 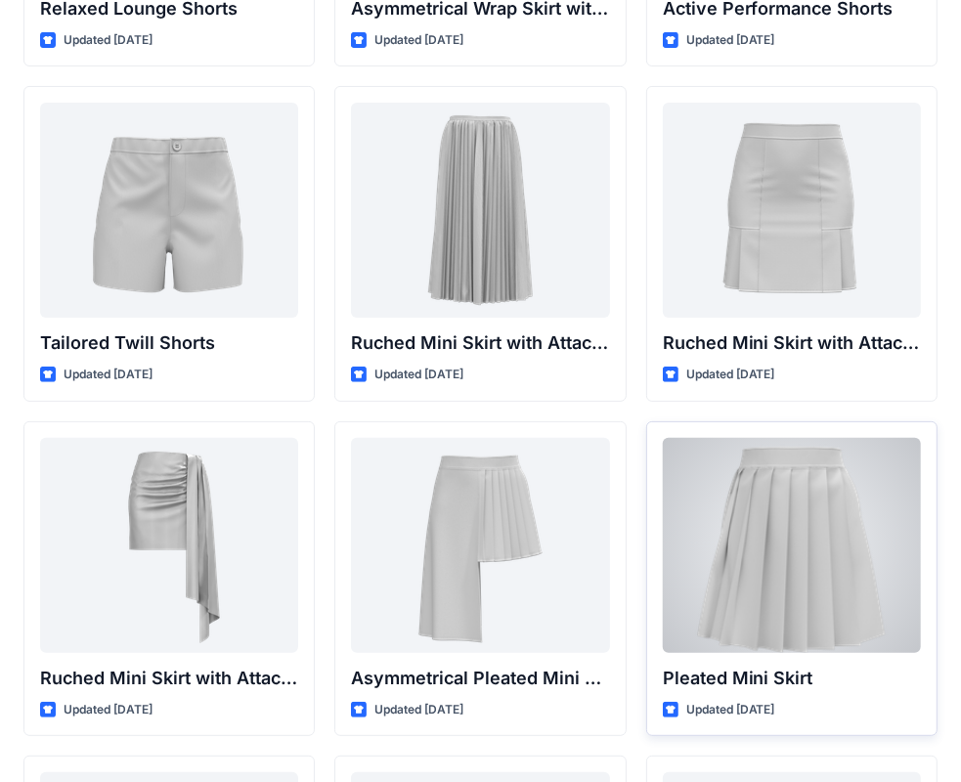 What do you see at coordinates (792, 678) in the screenshot?
I see `p: Pleated Mini Skirt` at bounding box center [792, 678].